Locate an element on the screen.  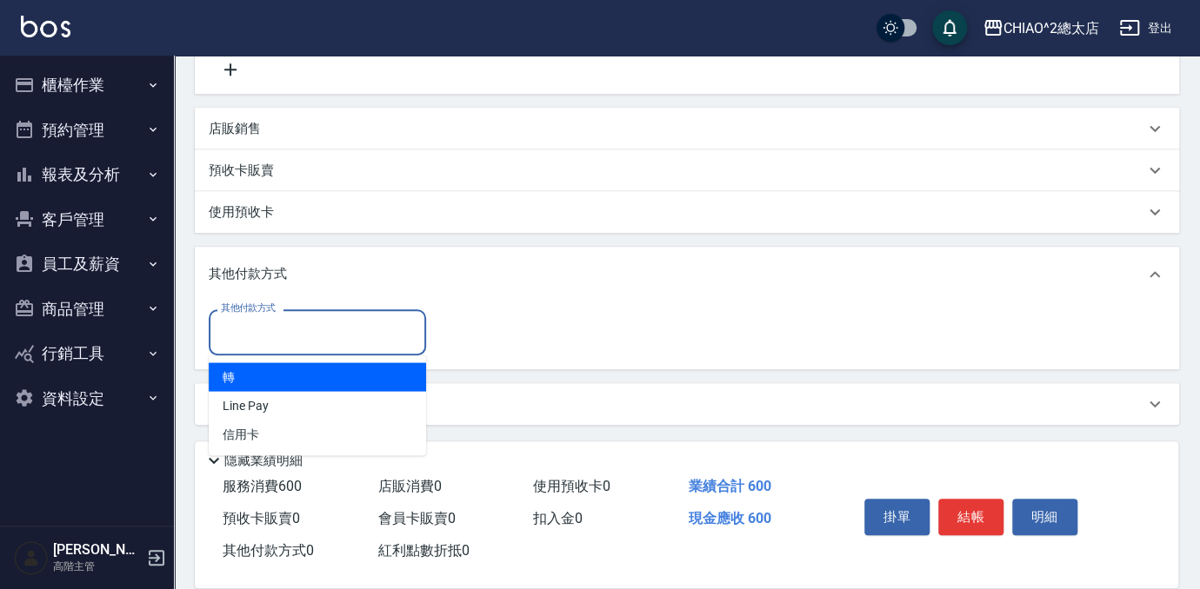
span: 紅利點數折抵 0 is located at coordinates (423, 550).